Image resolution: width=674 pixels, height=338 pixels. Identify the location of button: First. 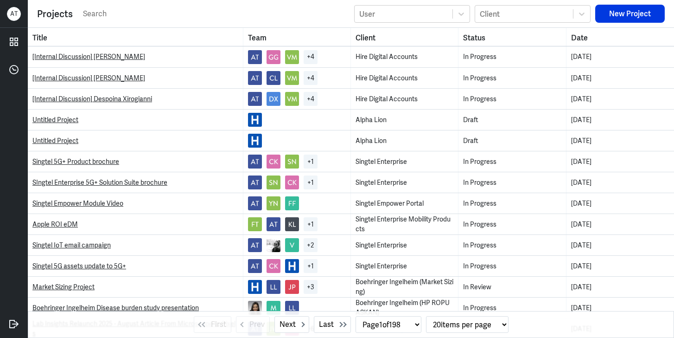
(212, 324).